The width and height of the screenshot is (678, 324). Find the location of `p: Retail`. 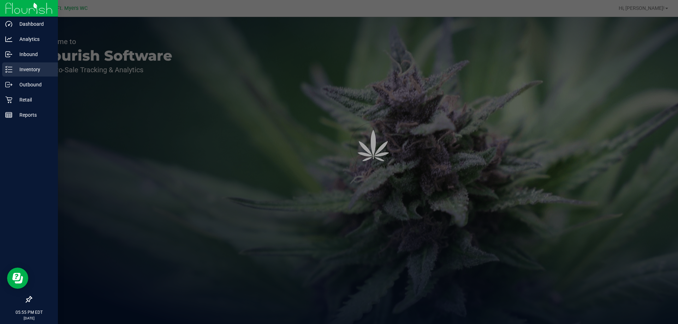

p: Retail is located at coordinates (34, 100).